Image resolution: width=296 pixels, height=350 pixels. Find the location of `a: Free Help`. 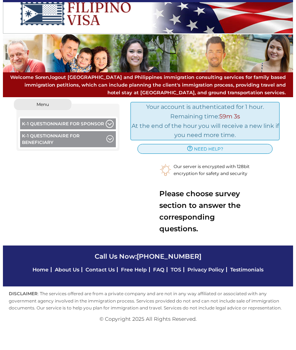

a: Free Help is located at coordinates (134, 270).